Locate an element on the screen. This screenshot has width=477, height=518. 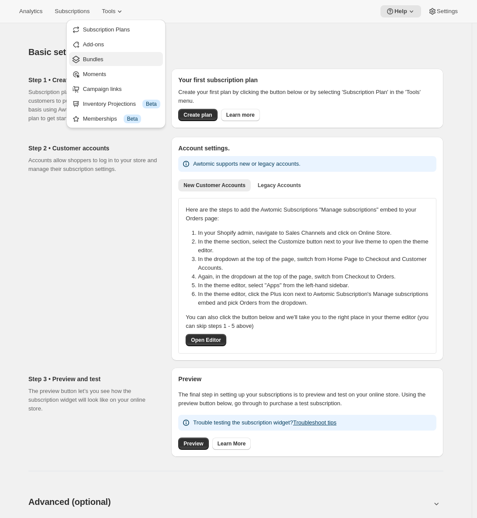
p: You can also click the button below and we'll take you to the right place in your theme editor (y... is located at coordinates (307, 321).